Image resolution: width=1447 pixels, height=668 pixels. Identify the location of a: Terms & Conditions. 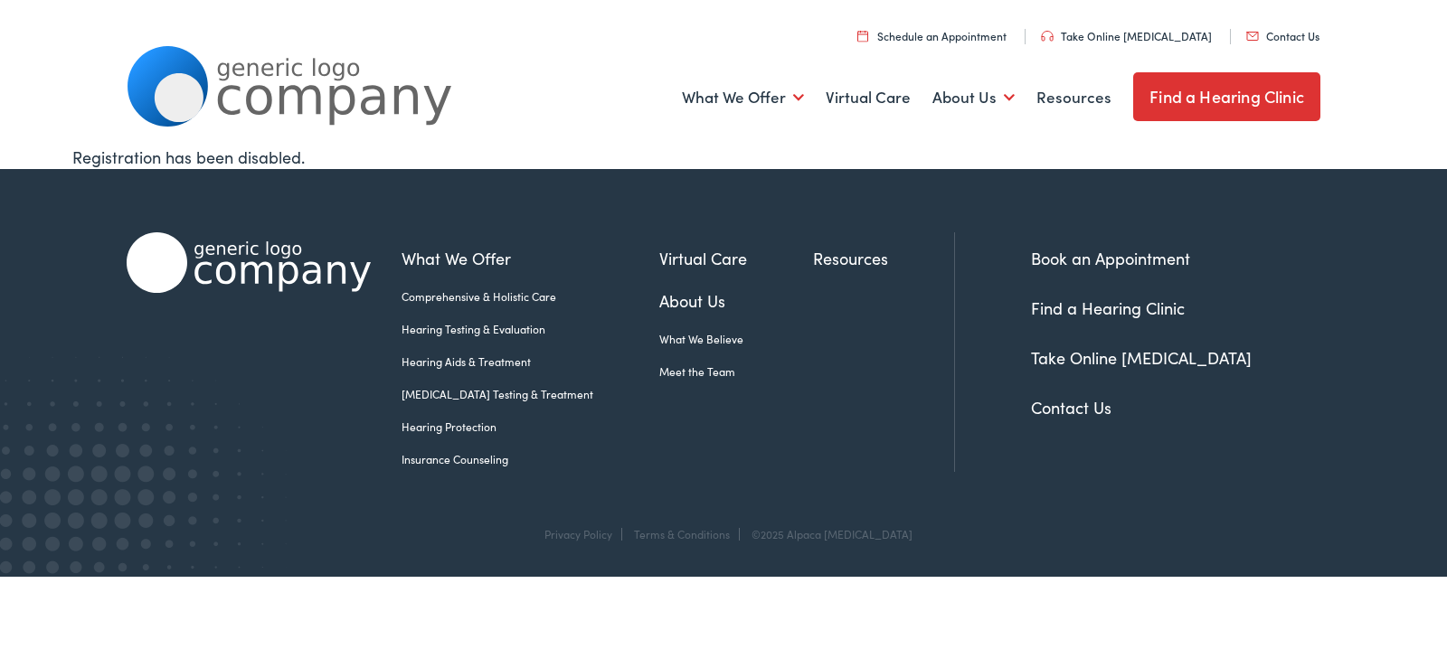
(682, 533).